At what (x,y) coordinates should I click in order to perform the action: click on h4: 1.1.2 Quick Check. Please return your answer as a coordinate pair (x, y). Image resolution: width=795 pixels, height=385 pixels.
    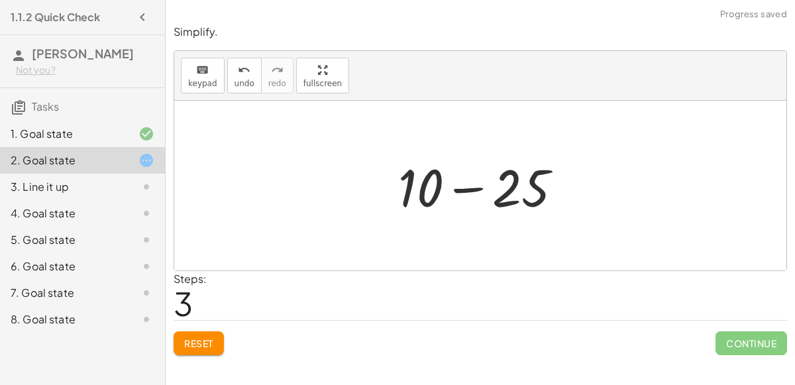
    Looking at the image, I should click on (55, 17).